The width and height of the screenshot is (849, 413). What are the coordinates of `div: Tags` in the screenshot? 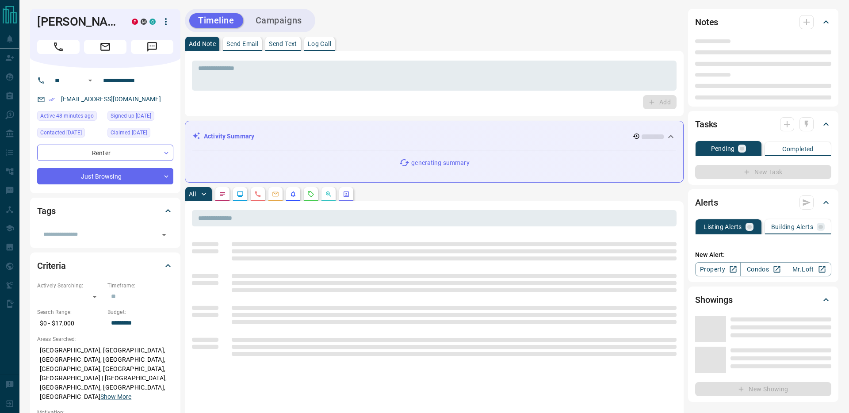 It's located at (105, 211).